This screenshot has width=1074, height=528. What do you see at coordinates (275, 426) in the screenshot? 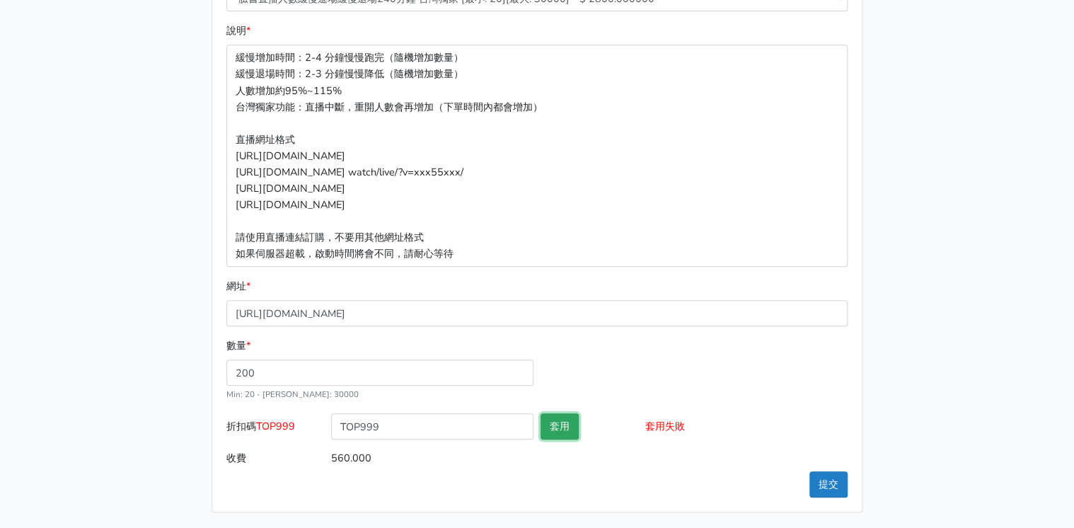
I see `span: TOP999` at bounding box center [275, 426].